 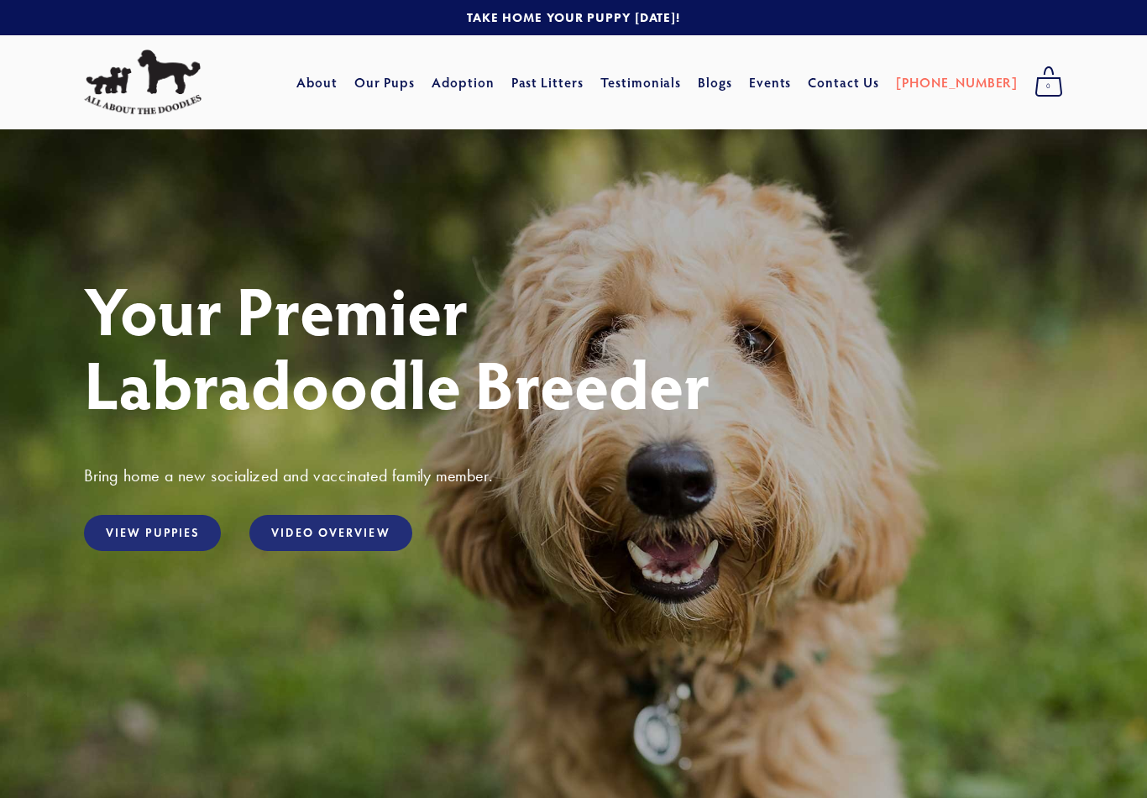 I want to click on a: About, so click(x=317, y=82).